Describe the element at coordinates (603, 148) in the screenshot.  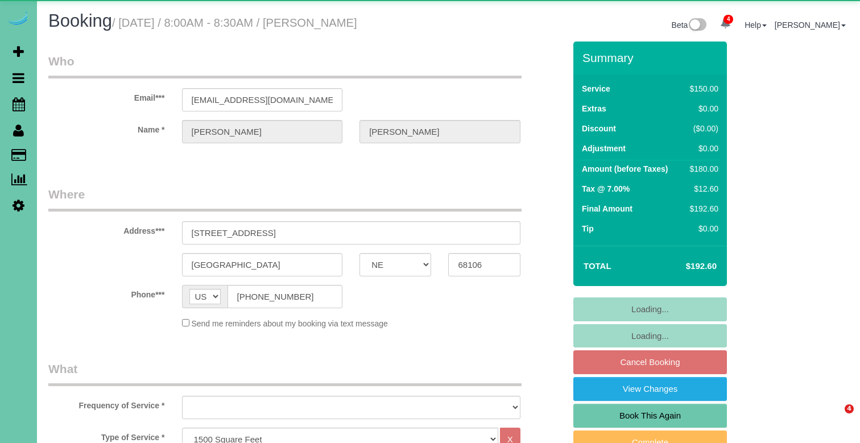
I see `label: Adjustment` at that location.